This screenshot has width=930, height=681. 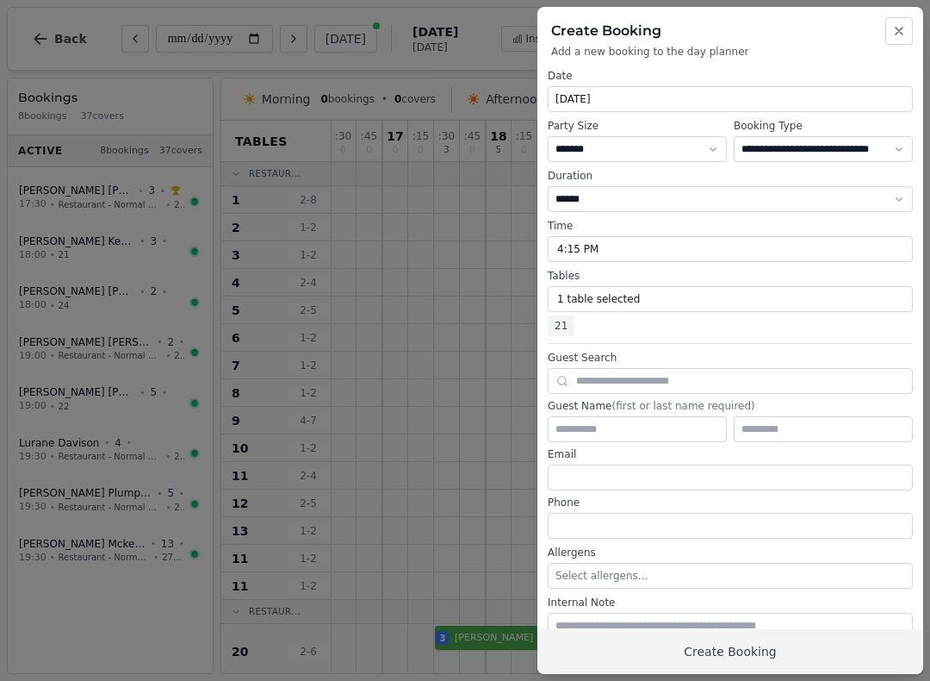 What do you see at coordinates (731, 276) in the screenshot?
I see `label: Tables` at bounding box center [731, 276].